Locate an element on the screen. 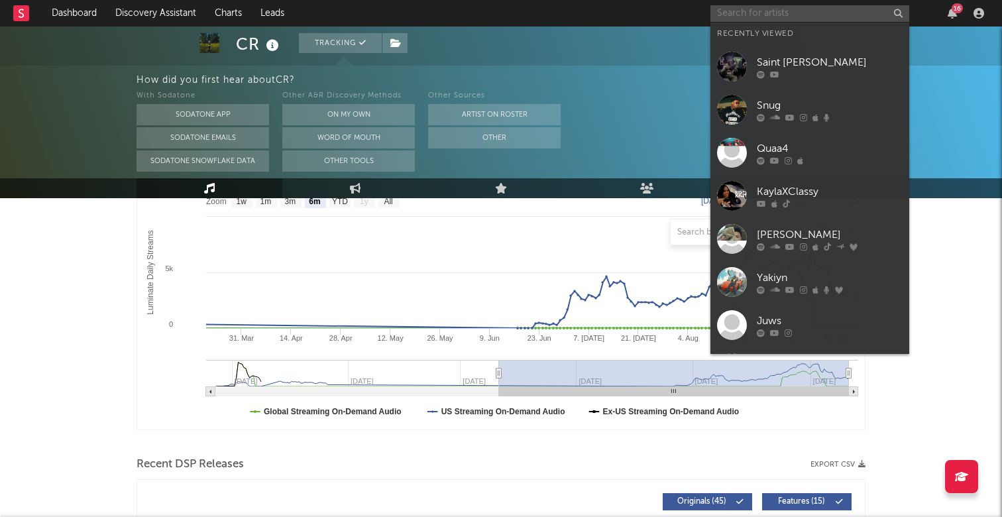 This screenshot has width=1002, height=517. text: 3m is located at coordinates (290, 202).